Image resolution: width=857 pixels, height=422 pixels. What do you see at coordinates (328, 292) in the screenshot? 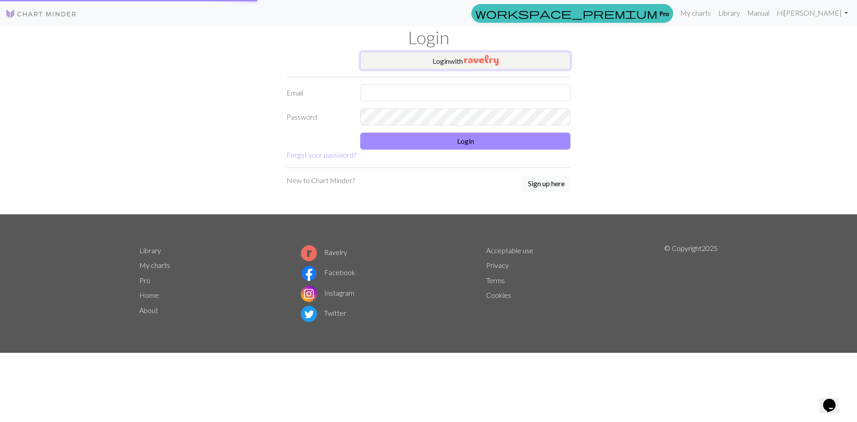
I see `a: Instagram` at bounding box center [328, 292].